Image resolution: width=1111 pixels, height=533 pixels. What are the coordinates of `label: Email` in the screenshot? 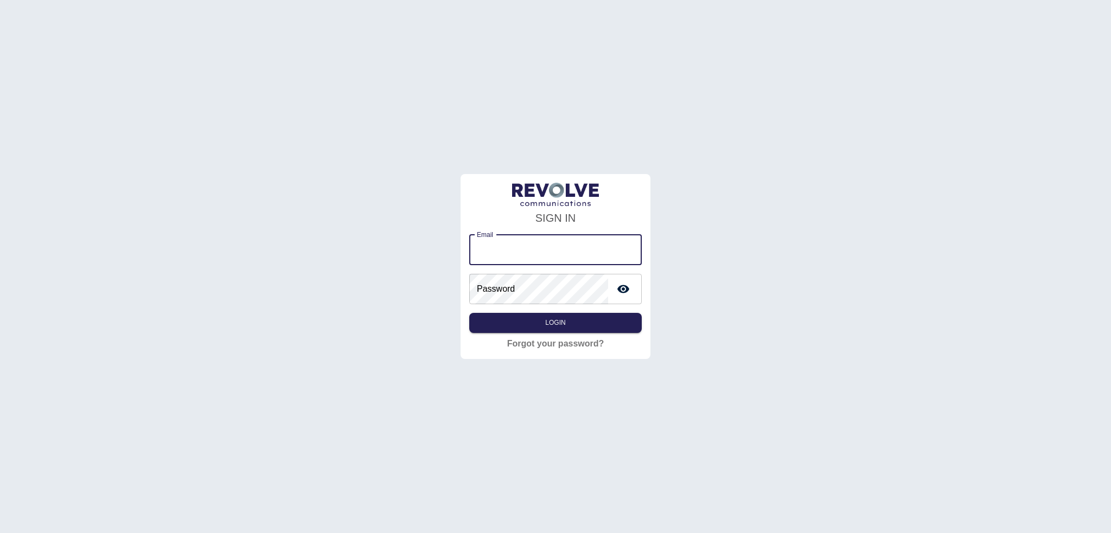 It's located at (485, 234).